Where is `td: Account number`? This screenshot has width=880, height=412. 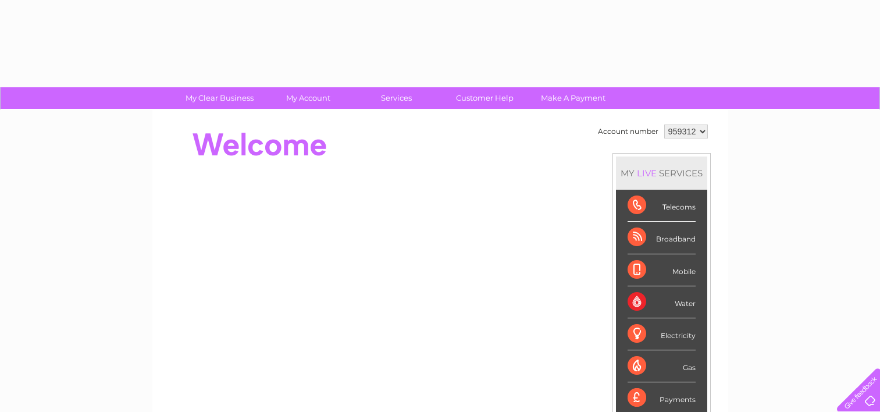
td: Account number is located at coordinates (628, 131).